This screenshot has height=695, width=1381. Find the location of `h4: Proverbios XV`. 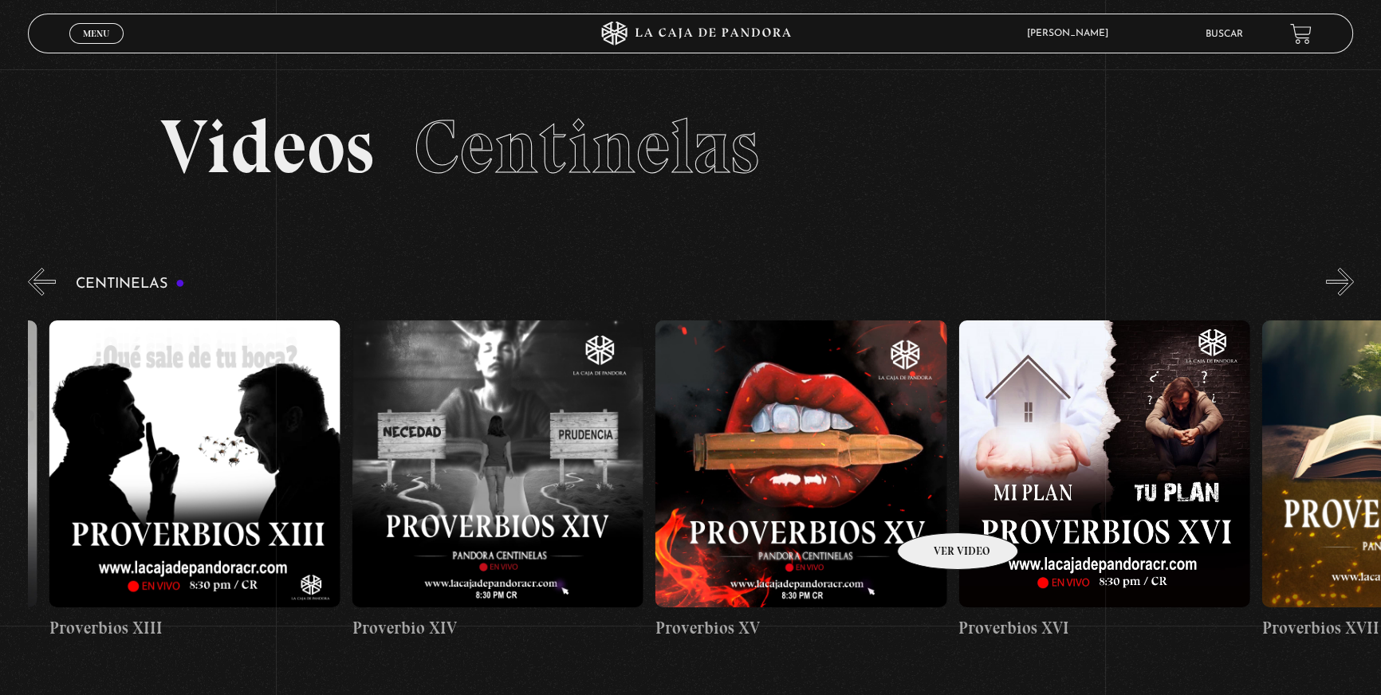

h4: Proverbios XV is located at coordinates (801, 628).